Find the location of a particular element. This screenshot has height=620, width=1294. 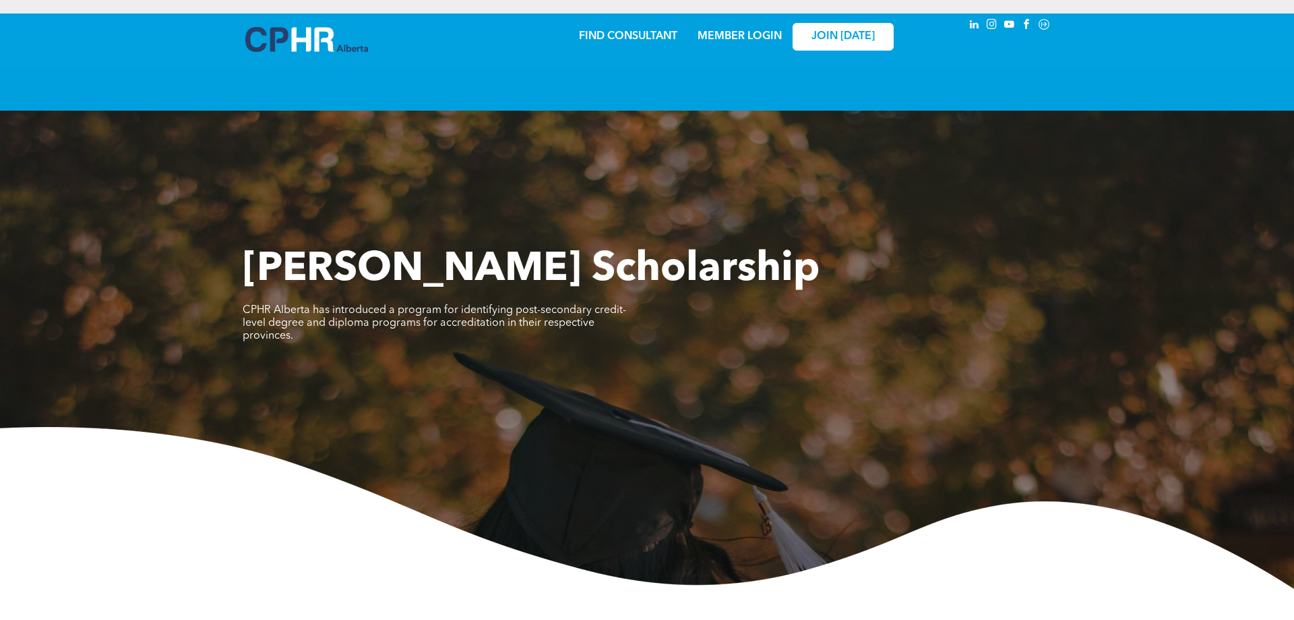

a: linkedin is located at coordinates (974, 26).